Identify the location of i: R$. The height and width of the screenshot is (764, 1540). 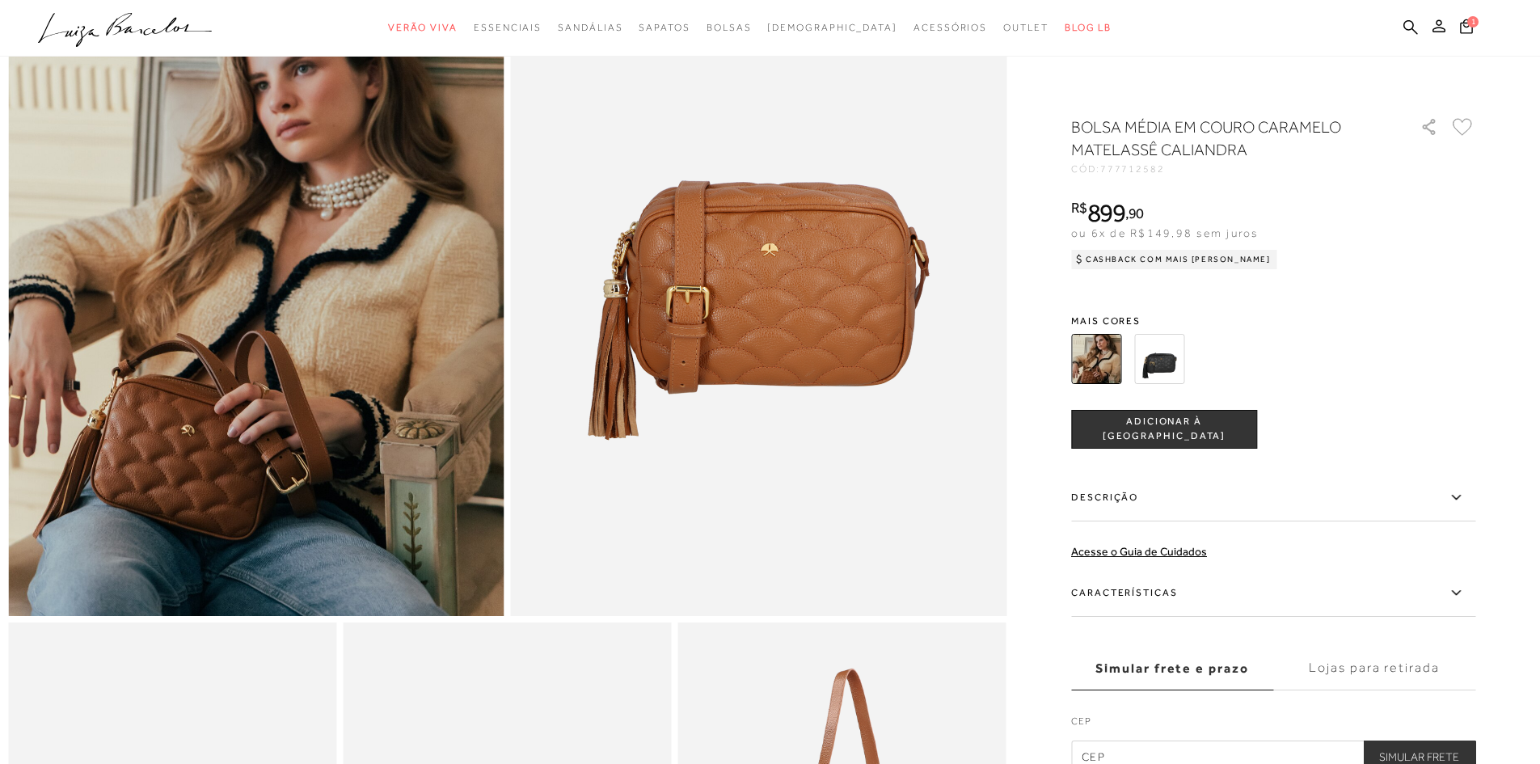
(1079, 208).